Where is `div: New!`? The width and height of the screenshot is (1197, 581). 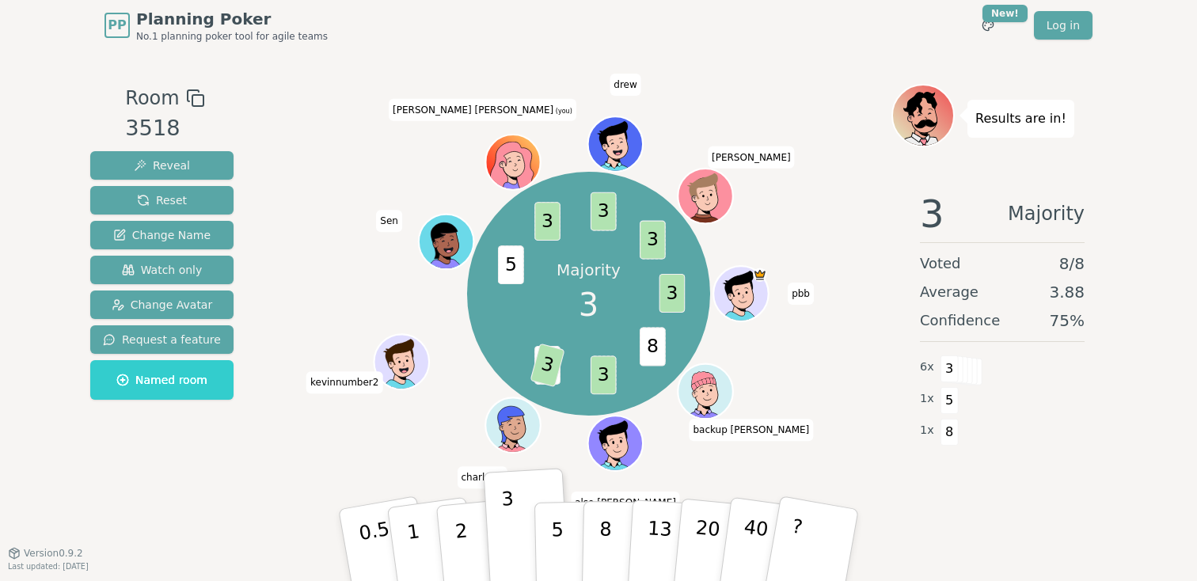
div: New! is located at coordinates (1005, 13).